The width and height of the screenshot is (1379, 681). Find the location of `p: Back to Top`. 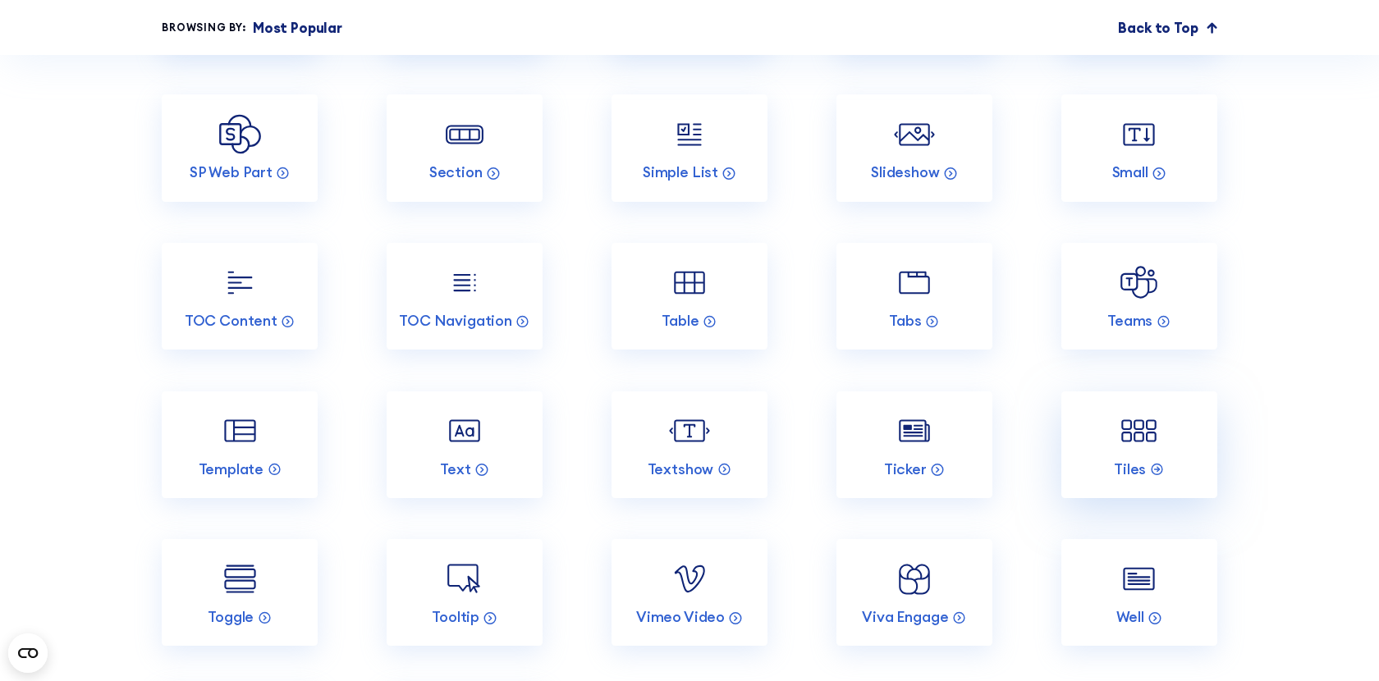

p: Back to Top is located at coordinates (1158, 27).